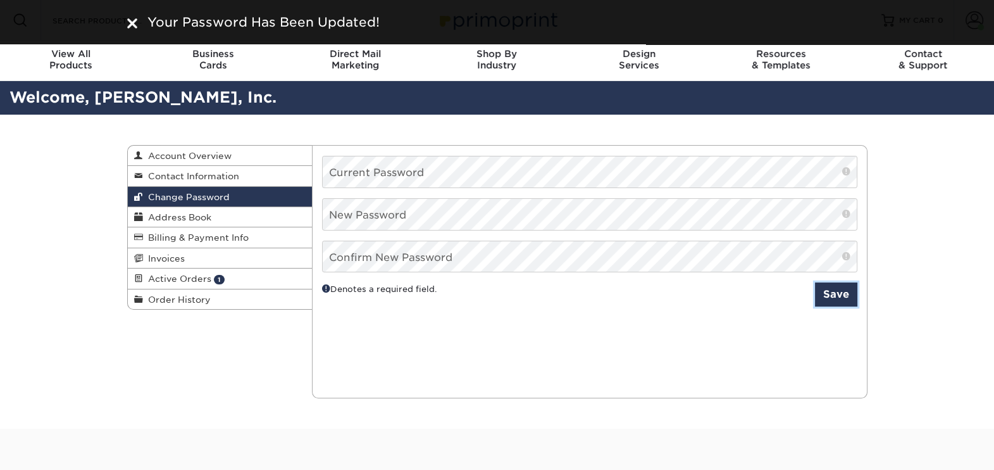 This screenshot has height=470, width=994. What do you see at coordinates (191, 176) in the screenshot?
I see `span: Contact Information` at bounding box center [191, 176].